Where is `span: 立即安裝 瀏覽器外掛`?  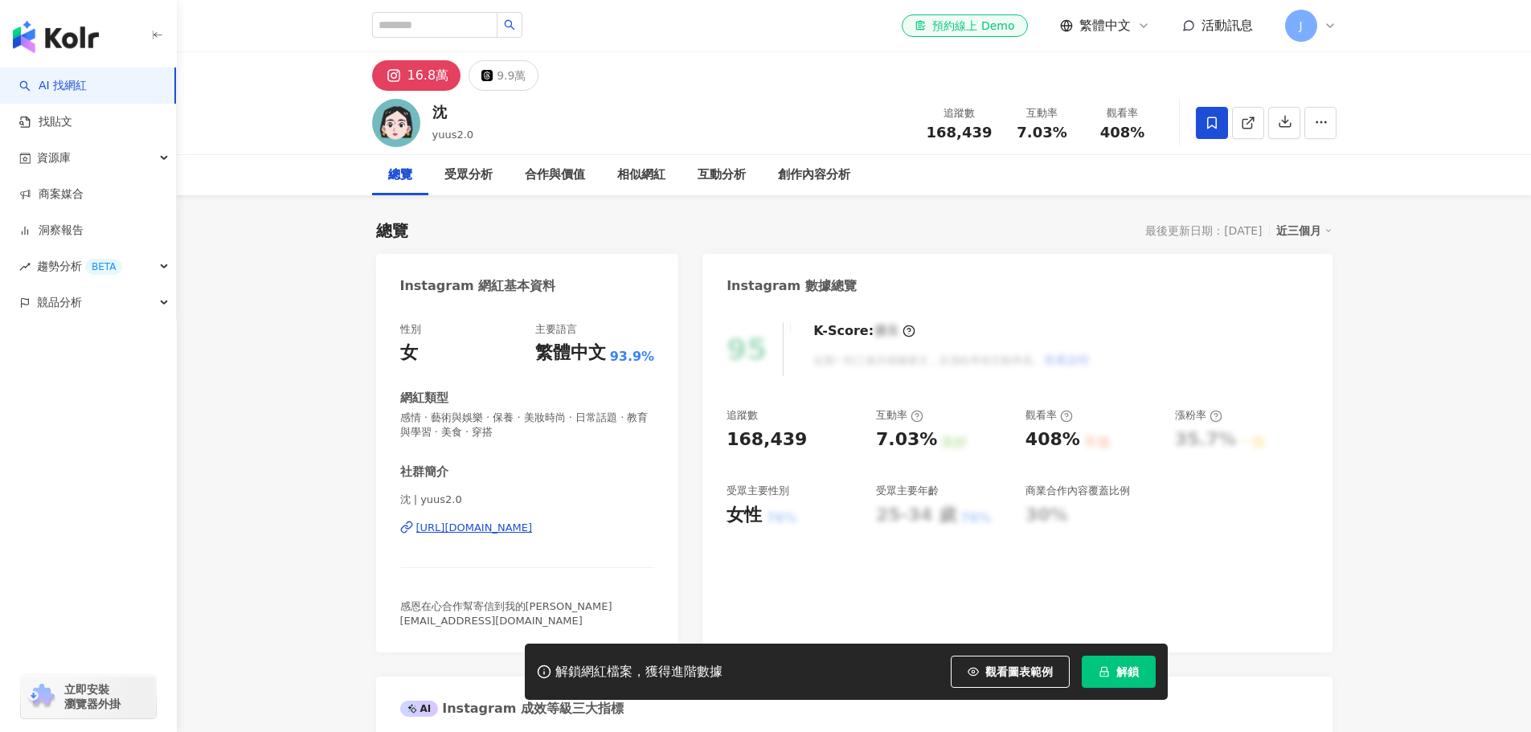
span: 立即安裝 瀏覽器外掛 is located at coordinates (92, 697).